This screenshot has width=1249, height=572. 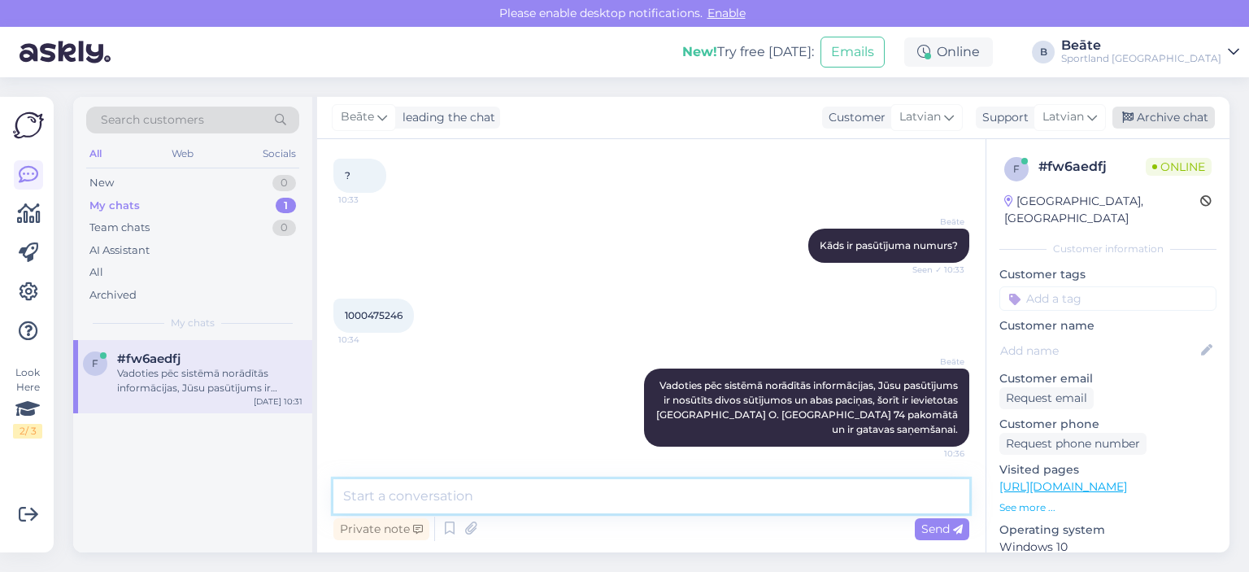 I want to click on div: 2 / 3, so click(x=28, y=431).